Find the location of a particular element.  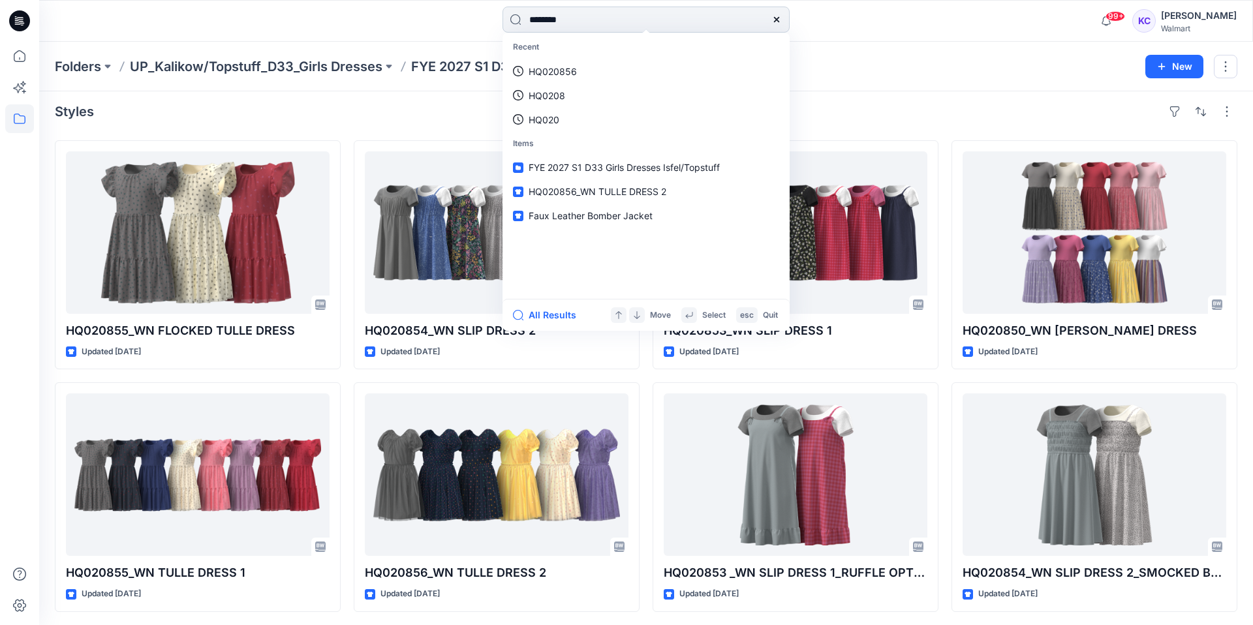

span: Faux Leather Bomber Jacket is located at coordinates (590, 215).